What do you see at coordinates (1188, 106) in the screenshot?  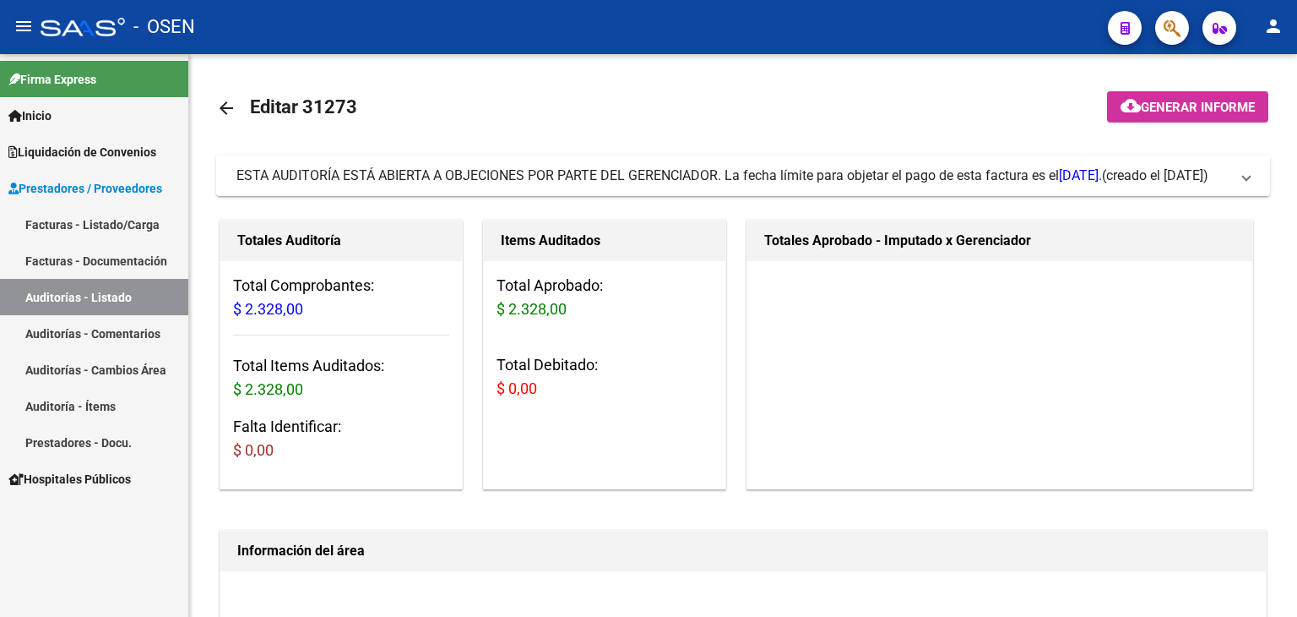 I see `button: Generar informe` at bounding box center [1188, 106].